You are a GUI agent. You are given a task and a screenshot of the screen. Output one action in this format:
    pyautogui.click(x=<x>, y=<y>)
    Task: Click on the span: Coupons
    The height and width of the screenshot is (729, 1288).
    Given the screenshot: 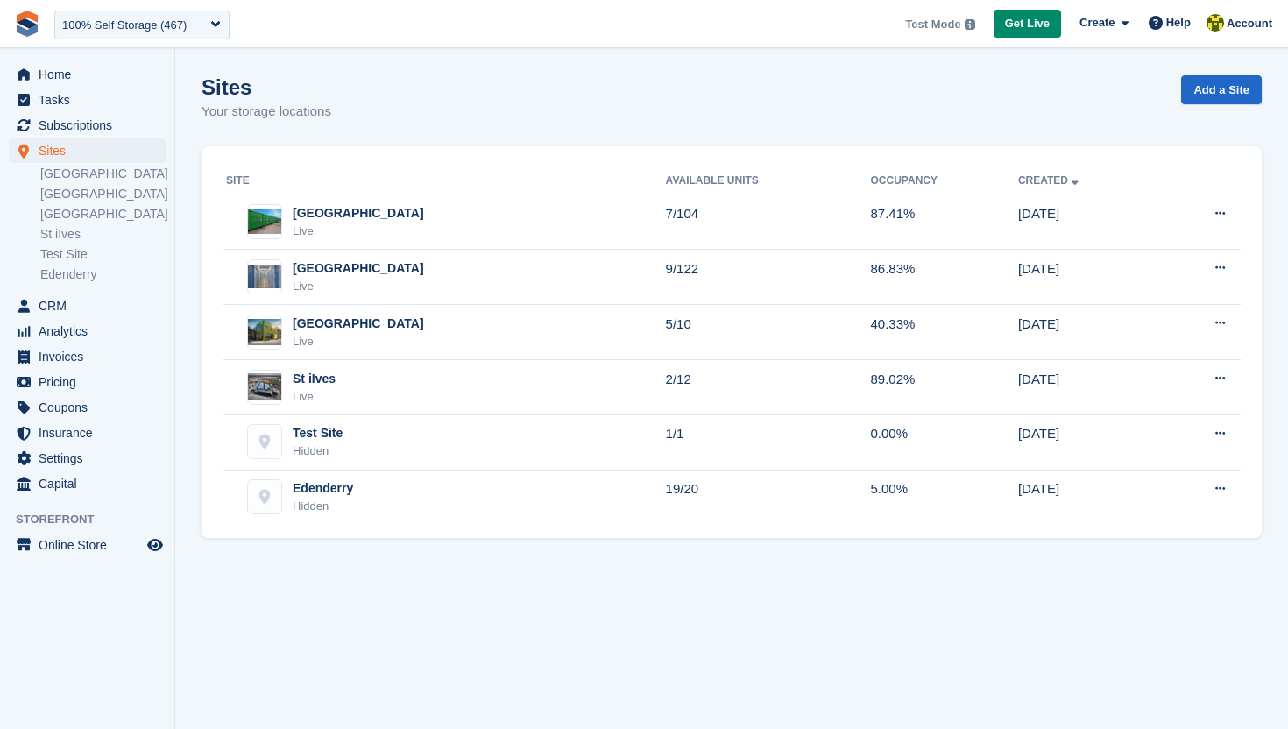 What is the action you would take?
    pyautogui.click(x=91, y=407)
    